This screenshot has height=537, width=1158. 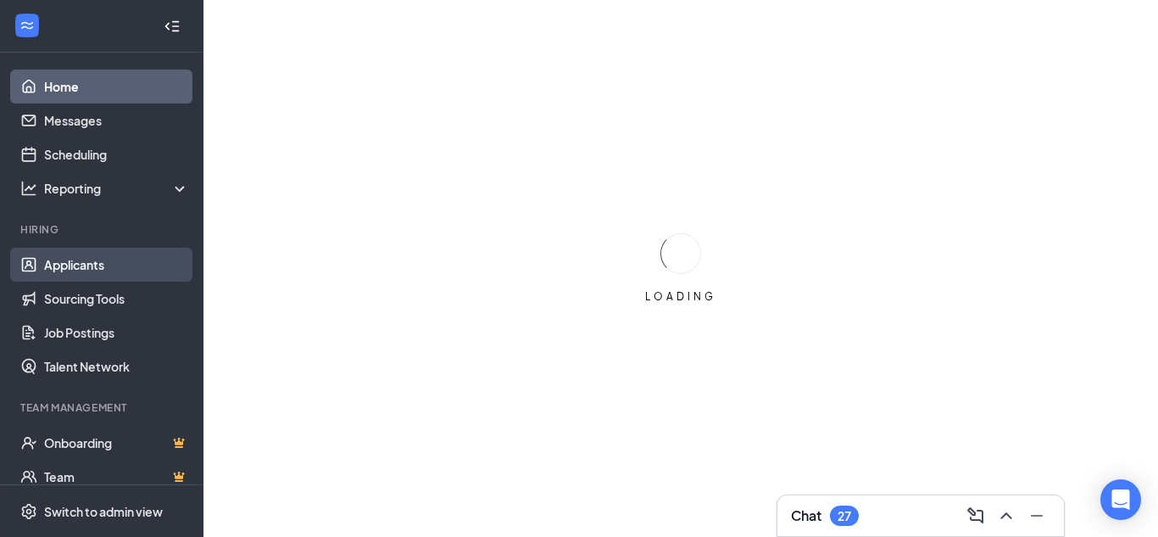 What do you see at coordinates (27, 25) in the screenshot?
I see `svg: WorkstreamLogo` at bounding box center [27, 25].